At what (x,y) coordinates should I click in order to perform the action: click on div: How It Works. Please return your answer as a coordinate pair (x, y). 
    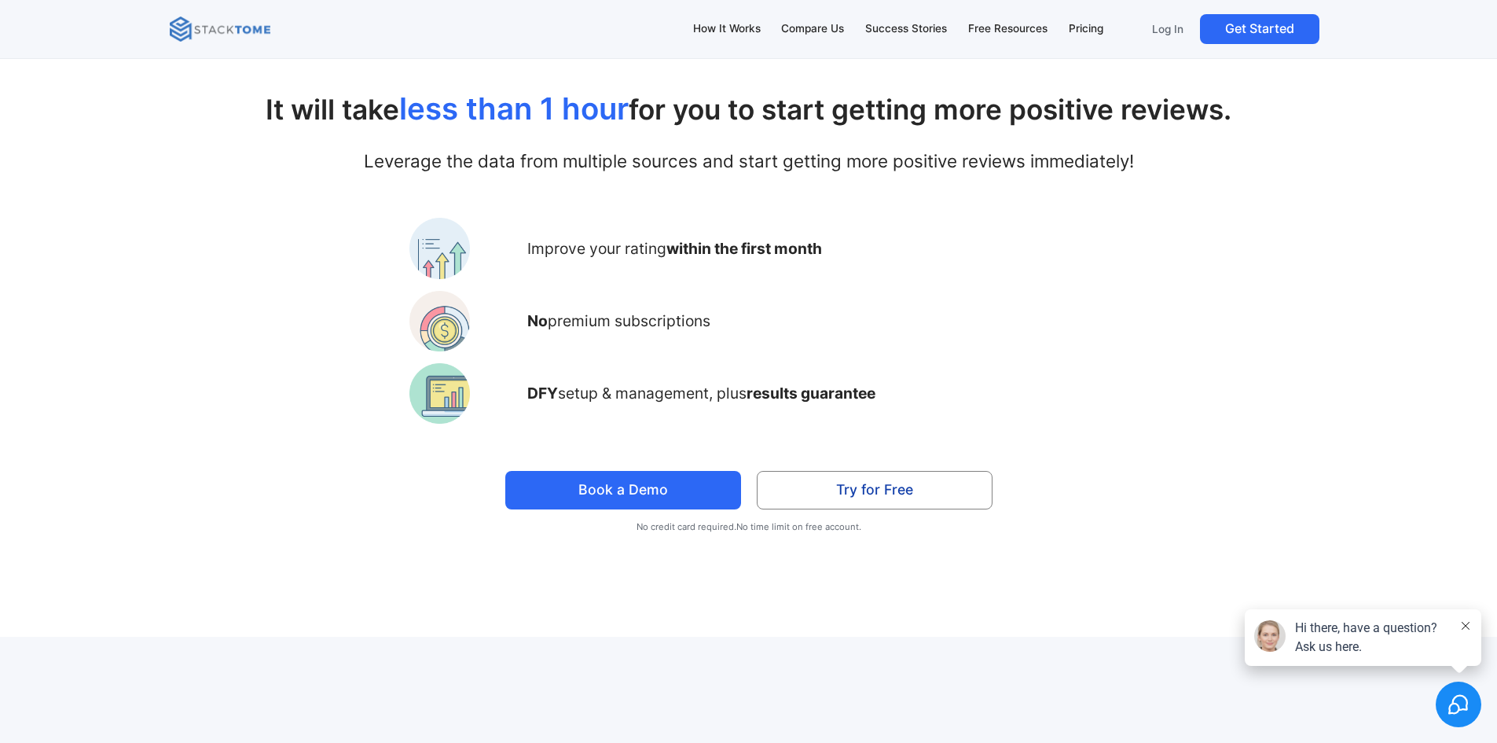
    Looking at the image, I should click on (727, 29).